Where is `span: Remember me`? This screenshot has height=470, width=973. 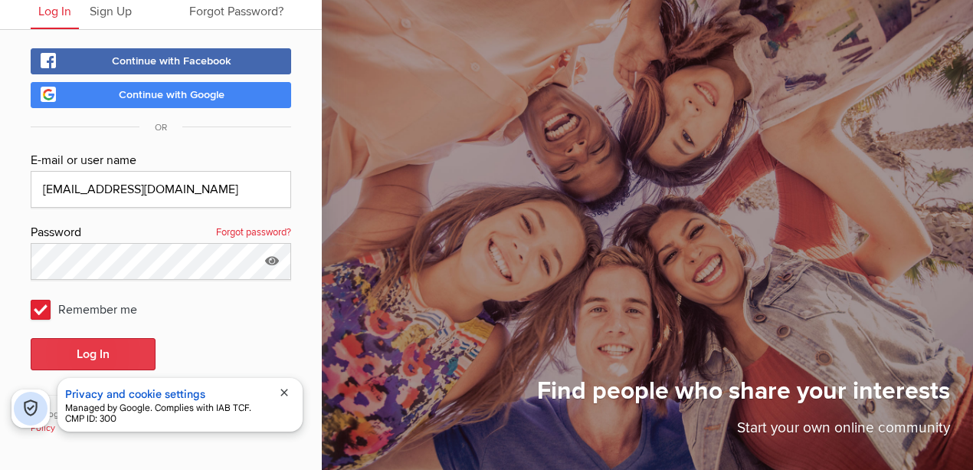
span: Remember me is located at coordinates (91, 309).